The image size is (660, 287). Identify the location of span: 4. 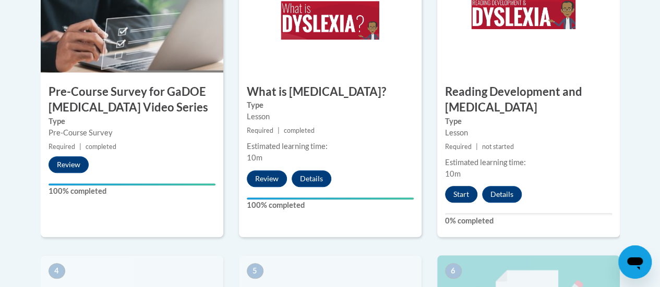
(57, 271).